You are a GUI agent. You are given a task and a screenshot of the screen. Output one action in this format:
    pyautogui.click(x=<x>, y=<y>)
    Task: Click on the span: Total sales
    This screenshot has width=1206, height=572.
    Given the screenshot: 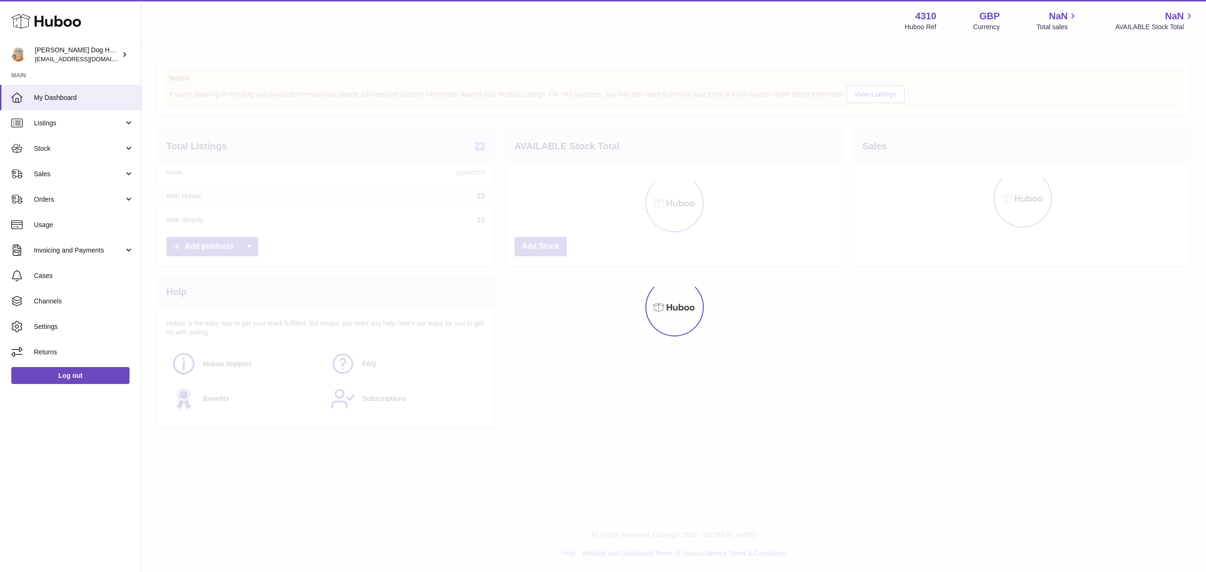 What is the action you would take?
    pyautogui.click(x=1058, y=27)
    